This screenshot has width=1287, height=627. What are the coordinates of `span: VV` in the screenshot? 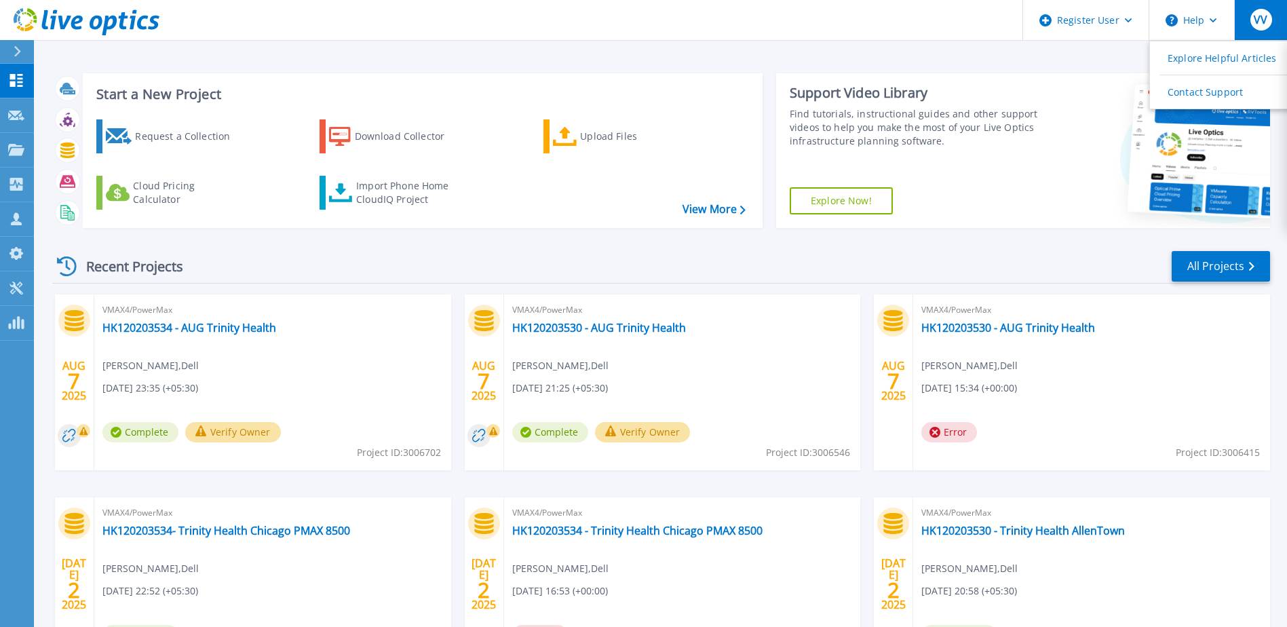 It's located at (1260, 20).